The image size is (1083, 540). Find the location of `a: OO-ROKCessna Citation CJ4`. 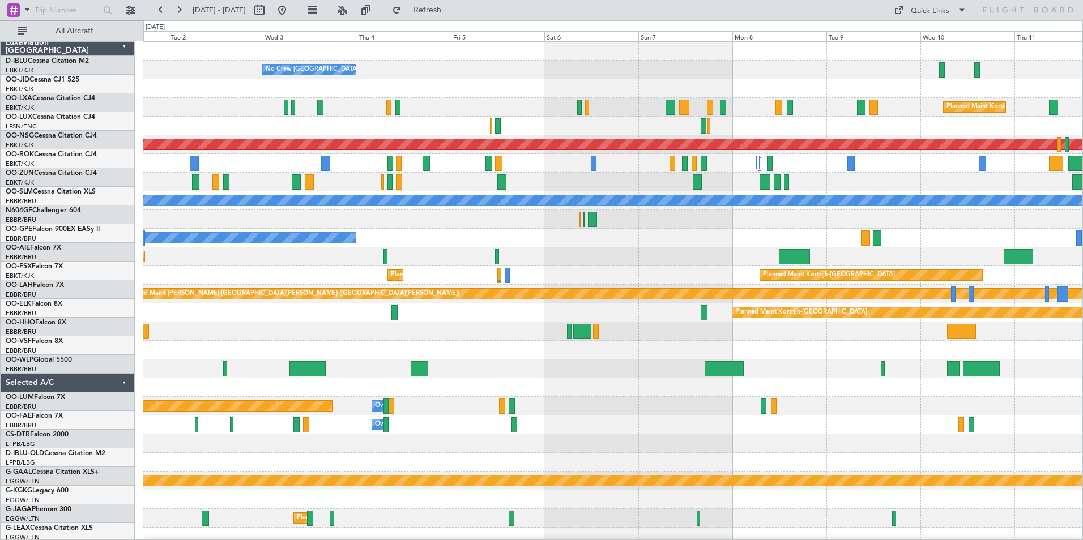

a: OO-ROKCessna Citation CJ4 is located at coordinates (51, 155).